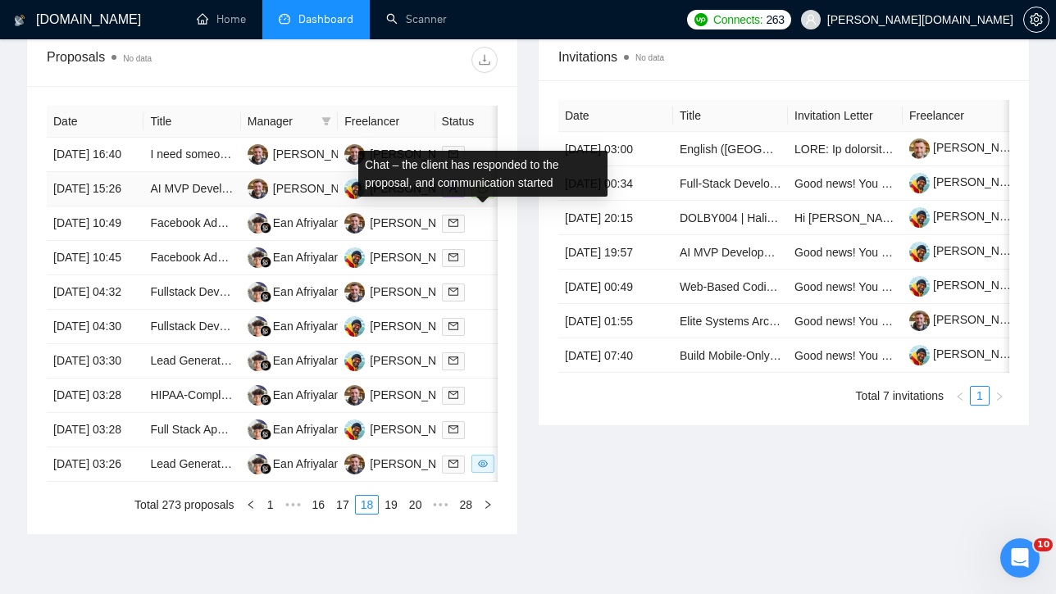  What do you see at coordinates (730, 287) in the screenshot?
I see `td: Web-Based Coding App Development for App Creation` at bounding box center [730, 287].